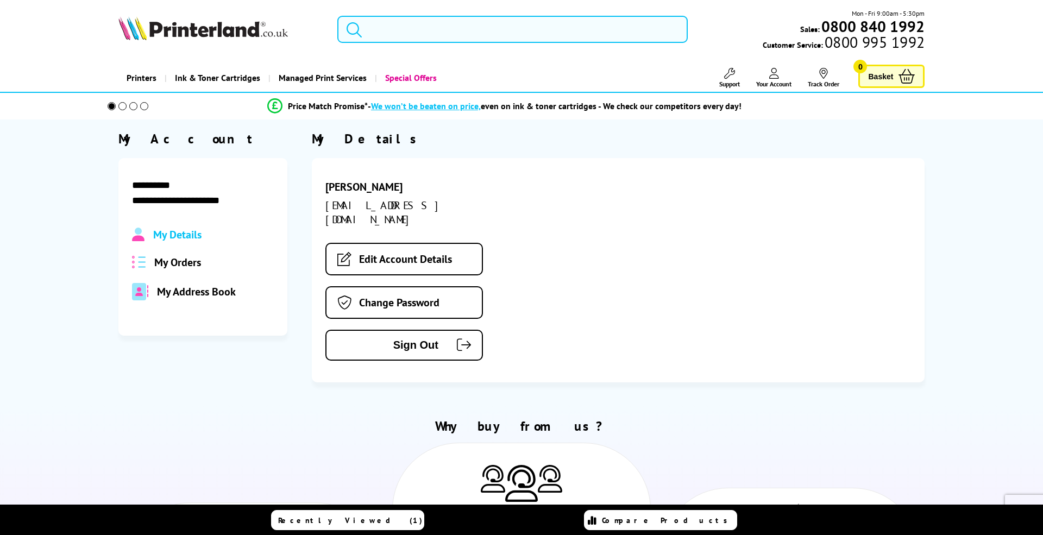 The image size is (1043, 535). Describe the element at coordinates (141, 78) in the screenshot. I see `a: Printers` at that location.